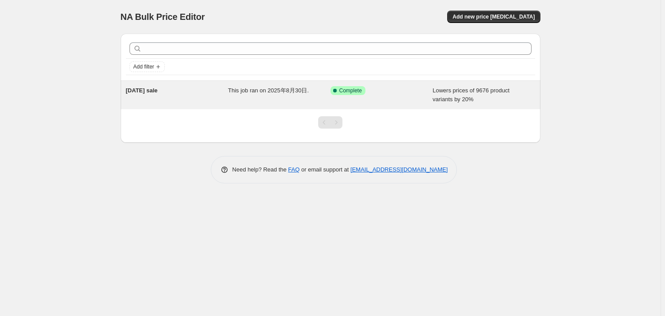  Describe the element at coordinates (294, 169) in the screenshot. I see `a: FAQ` at that location.